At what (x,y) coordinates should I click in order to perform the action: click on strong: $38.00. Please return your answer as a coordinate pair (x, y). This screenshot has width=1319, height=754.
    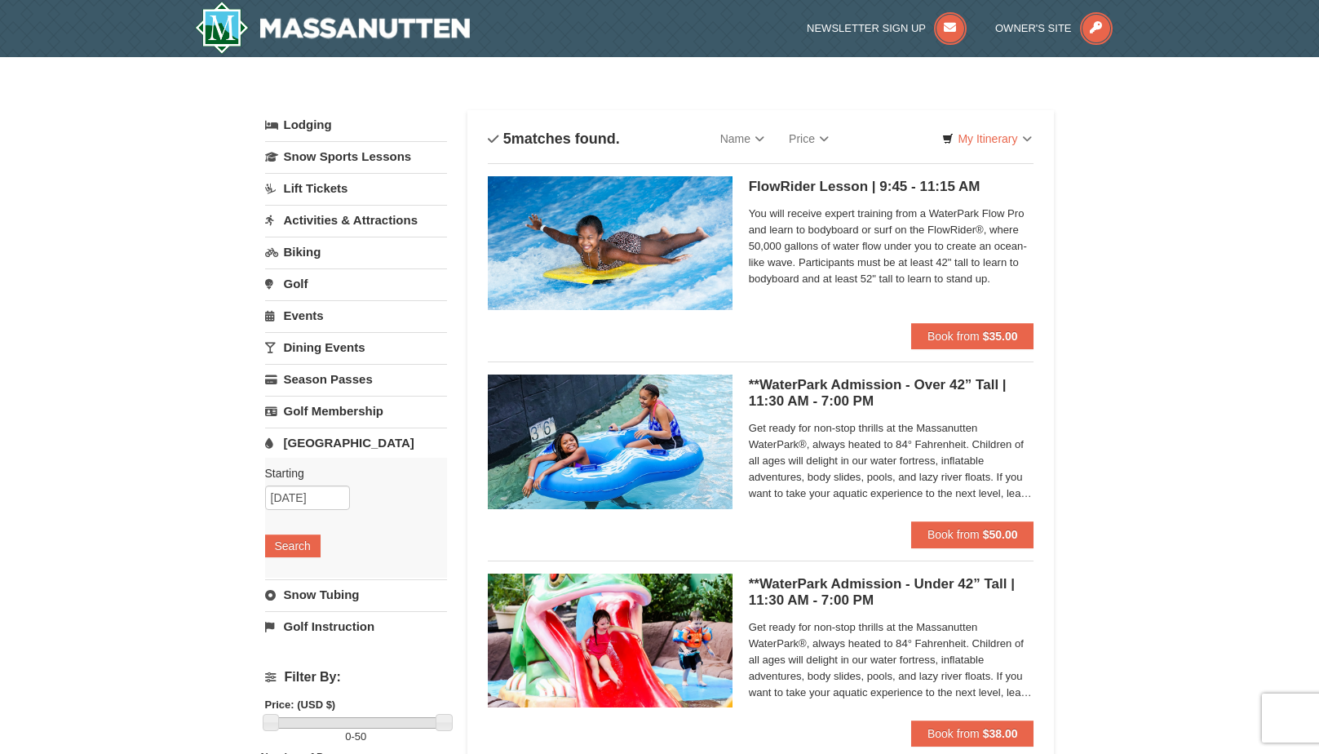
    Looking at the image, I should click on (1000, 733).